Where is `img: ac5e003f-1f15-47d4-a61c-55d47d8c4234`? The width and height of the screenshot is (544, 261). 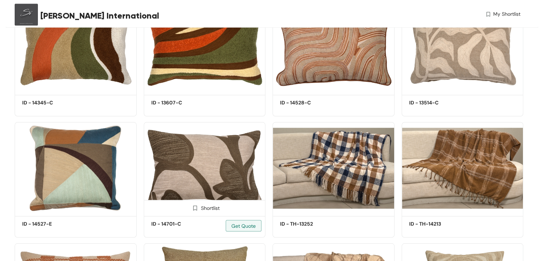
img: ac5e003f-1f15-47d4-a61c-55d47d8c4234 is located at coordinates (333, 168).